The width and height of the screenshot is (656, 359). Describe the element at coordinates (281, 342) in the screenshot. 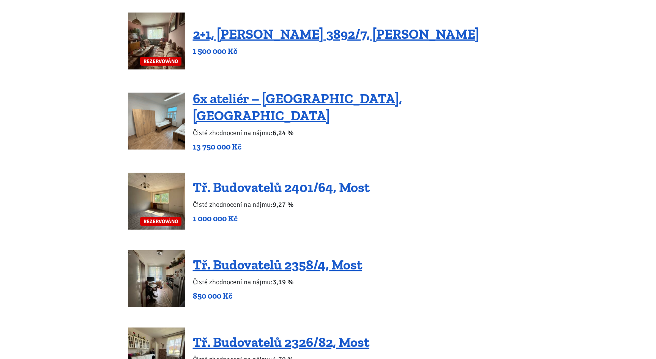

I see `a: Tř. Budovatelů 2326/82, Most` at that location.